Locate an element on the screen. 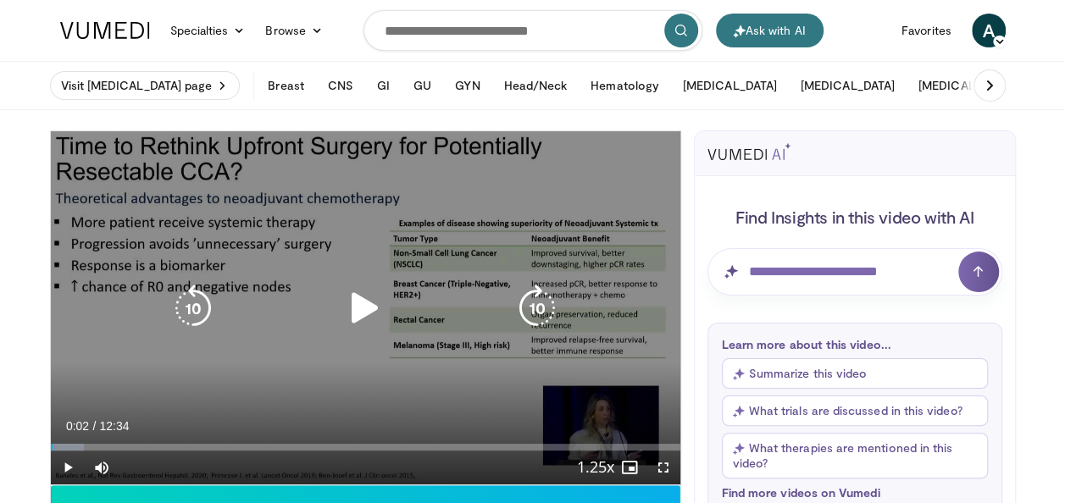 The image size is (1065, 503). img: vumedi-ai-logo.svg is located at coordinates (749, 152).